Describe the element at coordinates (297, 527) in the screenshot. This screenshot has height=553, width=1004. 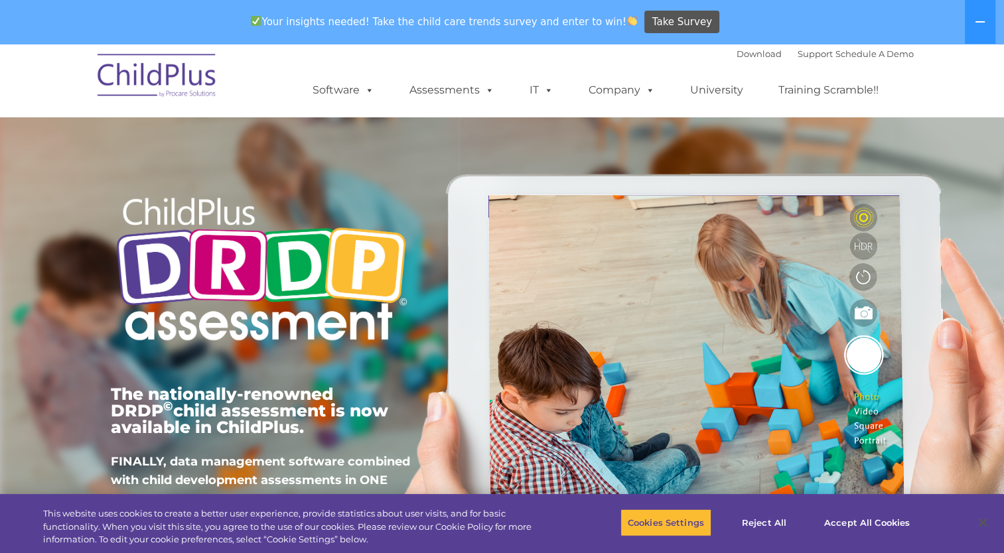
I see `div: This website uses cookies to create a better user experience, provide statistics about user visit...` at that location.